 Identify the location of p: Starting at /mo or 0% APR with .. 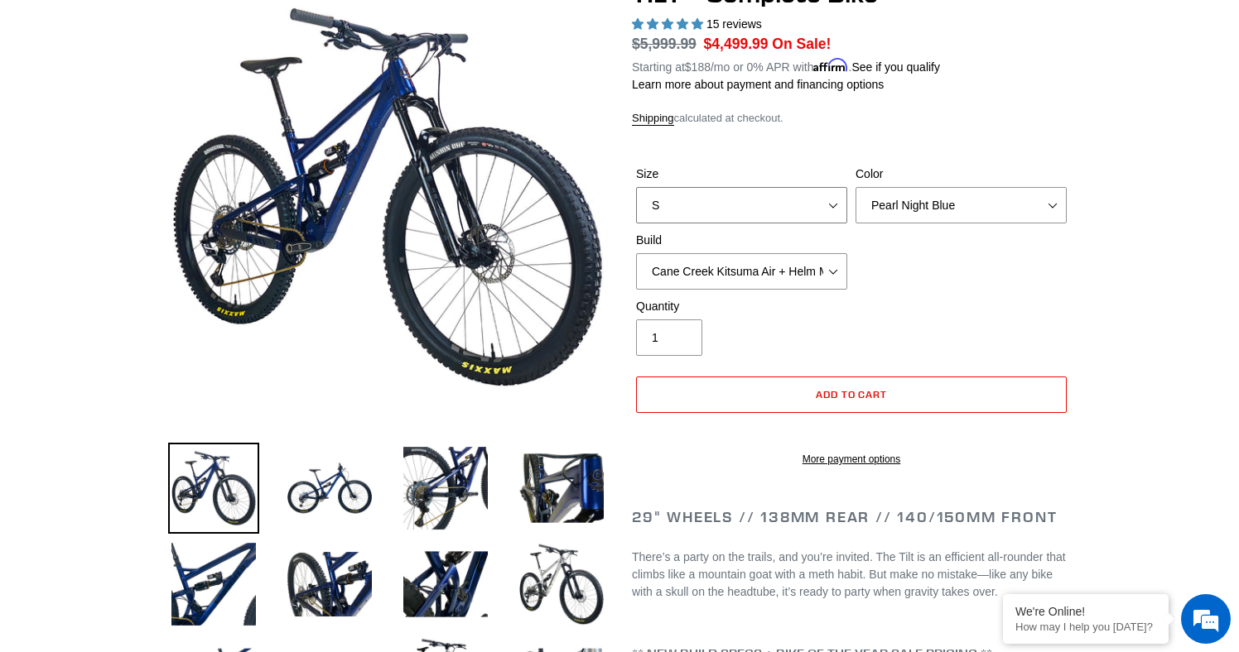
(786, 65).